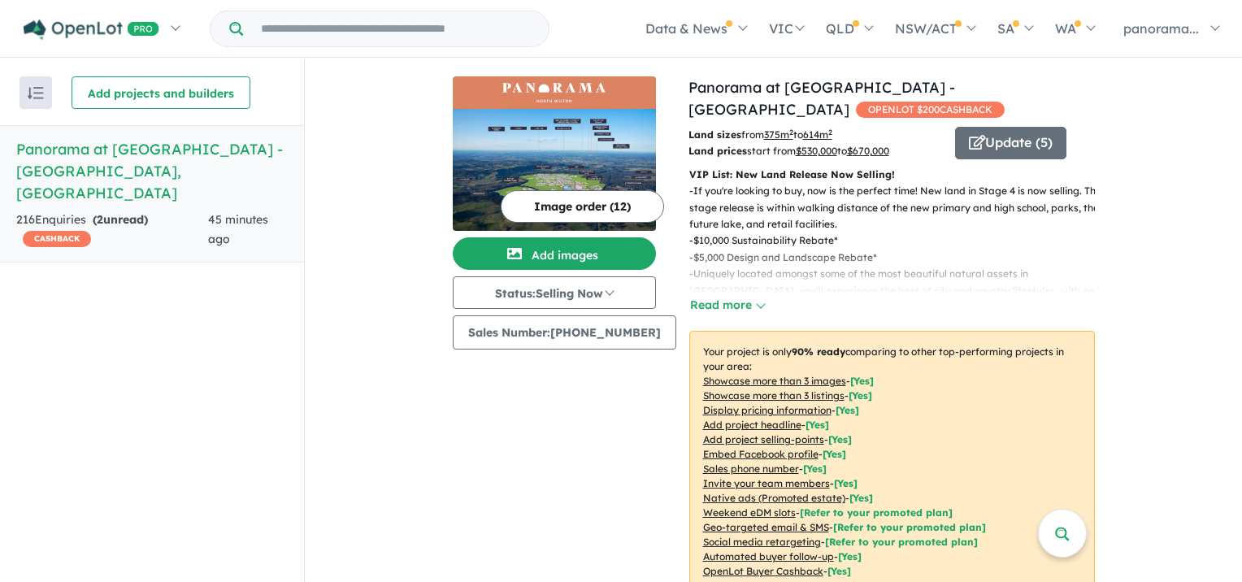  Describe the element at coordinates (767, 410) in the screenshot. I see `u: Display pricing information` at that location.